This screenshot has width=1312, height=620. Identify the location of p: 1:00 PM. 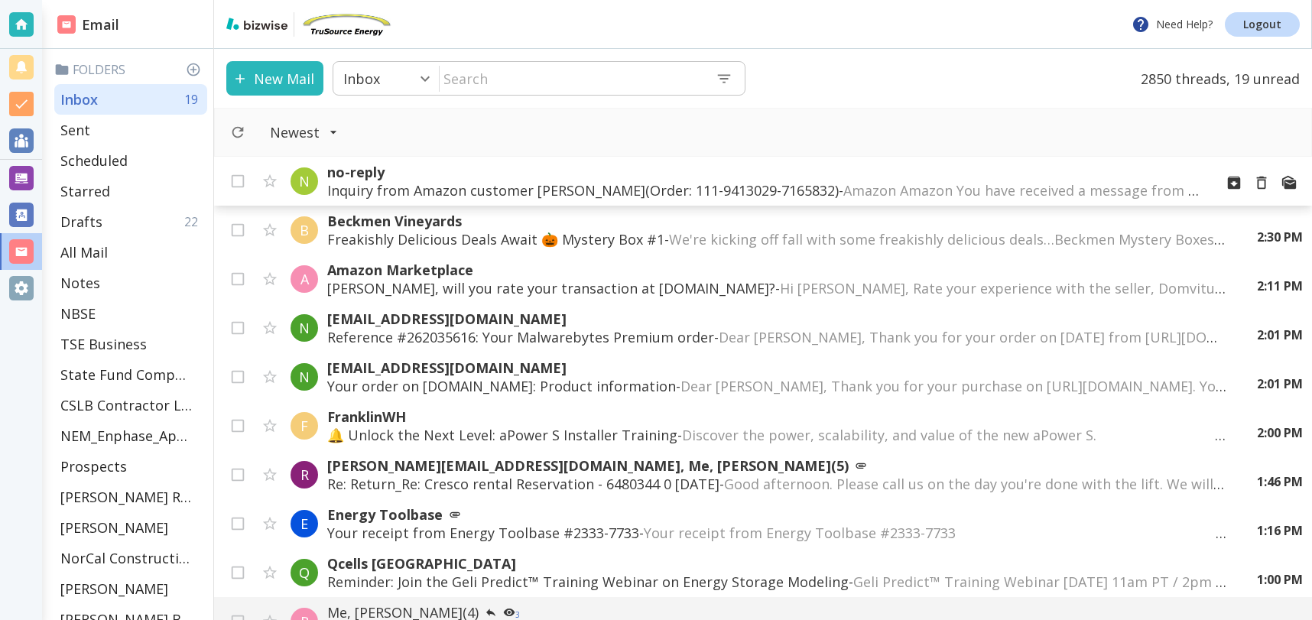
(1280, 580).